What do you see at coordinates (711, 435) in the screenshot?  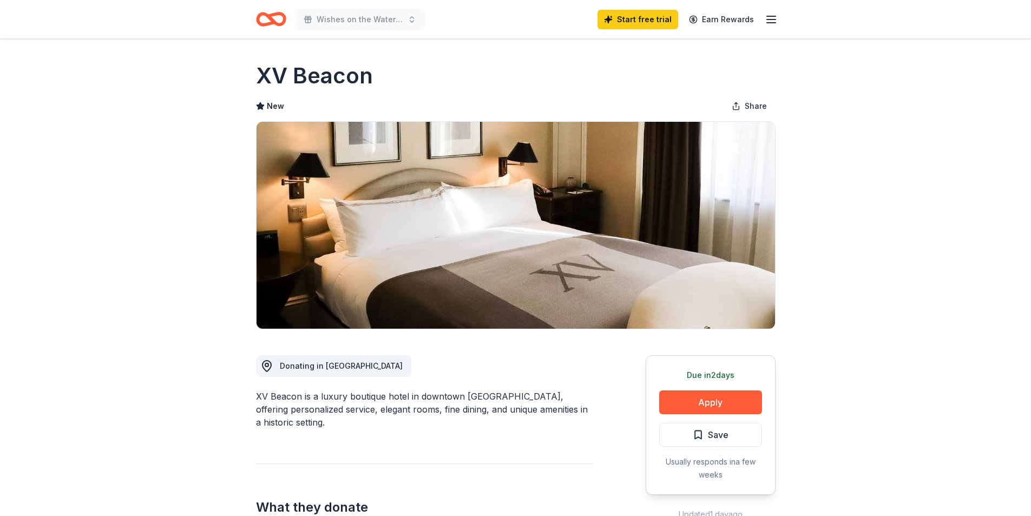 I see `button: Save` at bounding box center [711, 435].